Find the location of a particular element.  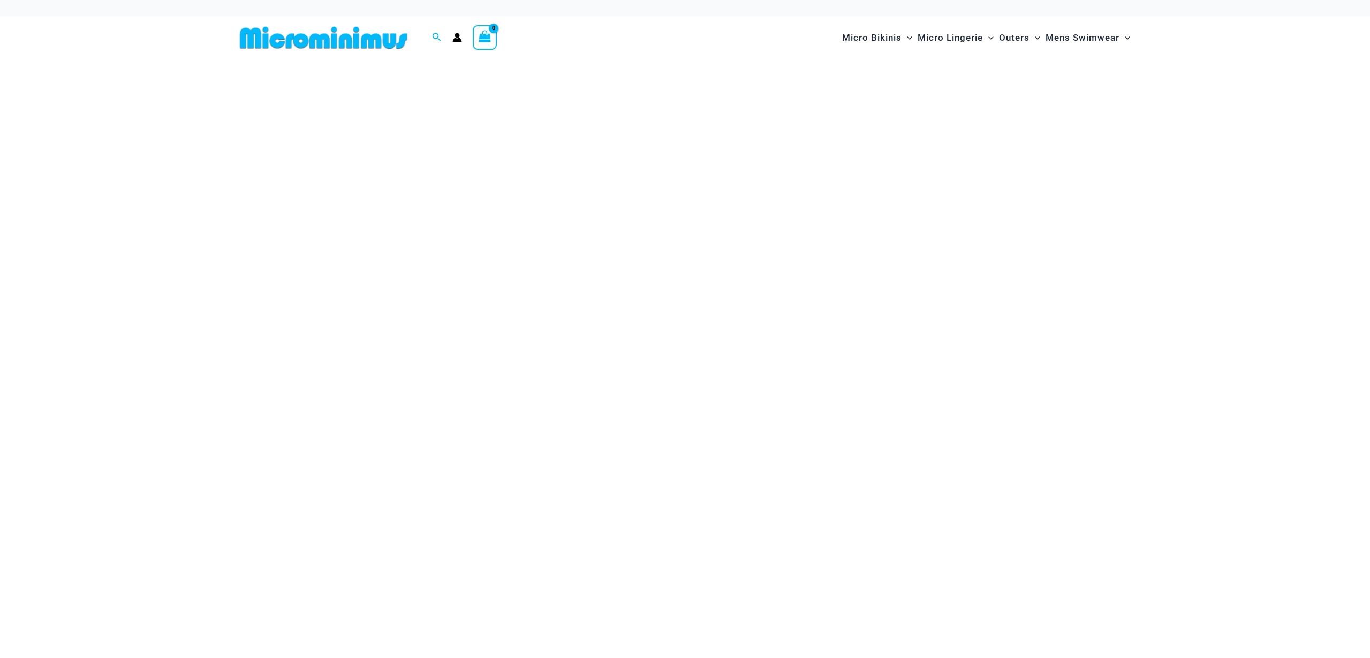

a: Micro LingerieMenu ToggleMenu Toggle is located at coordinates (956, 37).